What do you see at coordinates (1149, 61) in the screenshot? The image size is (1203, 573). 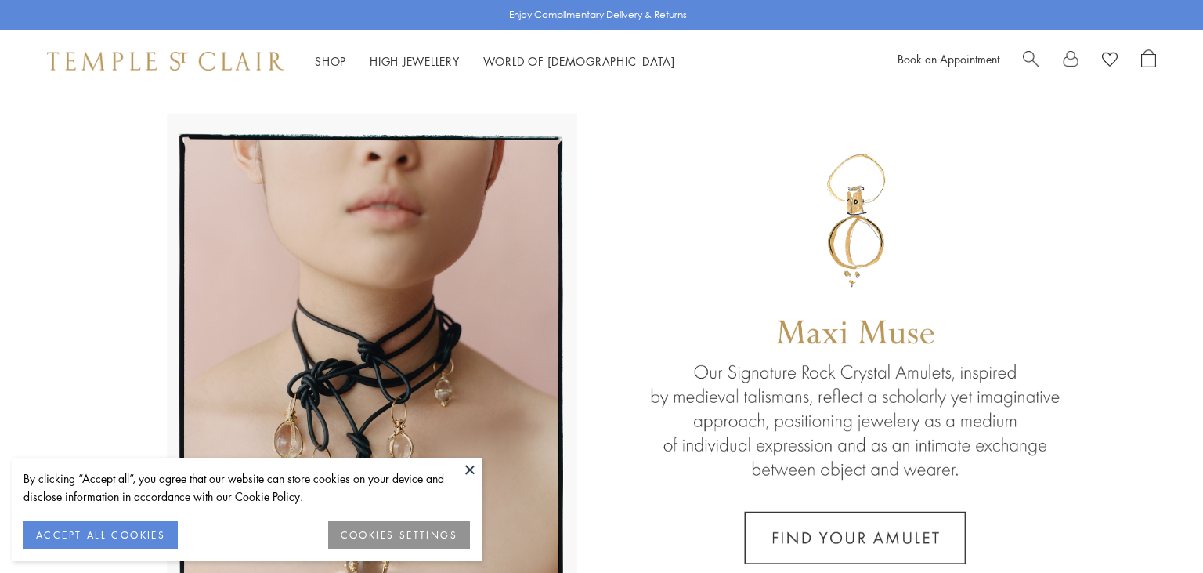 I see `a: Open Shopping Bag` at bounding box center [1149, 61].